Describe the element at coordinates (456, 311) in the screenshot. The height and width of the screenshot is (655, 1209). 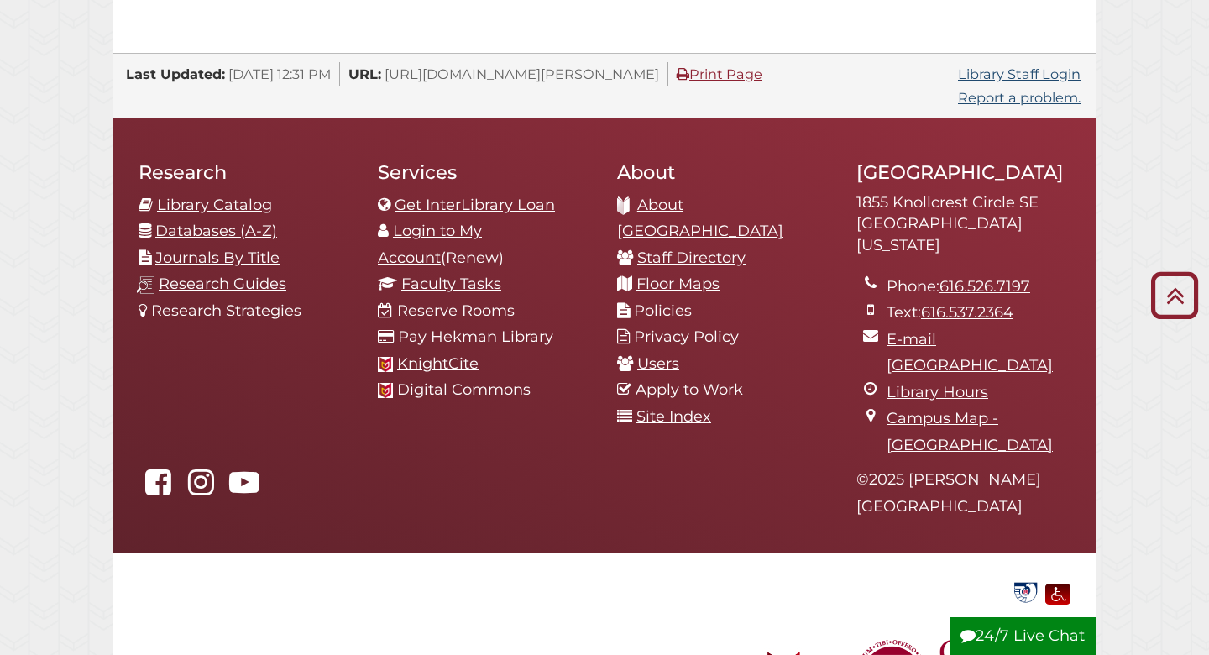
I see `a: Reserve Rooms` at that location.